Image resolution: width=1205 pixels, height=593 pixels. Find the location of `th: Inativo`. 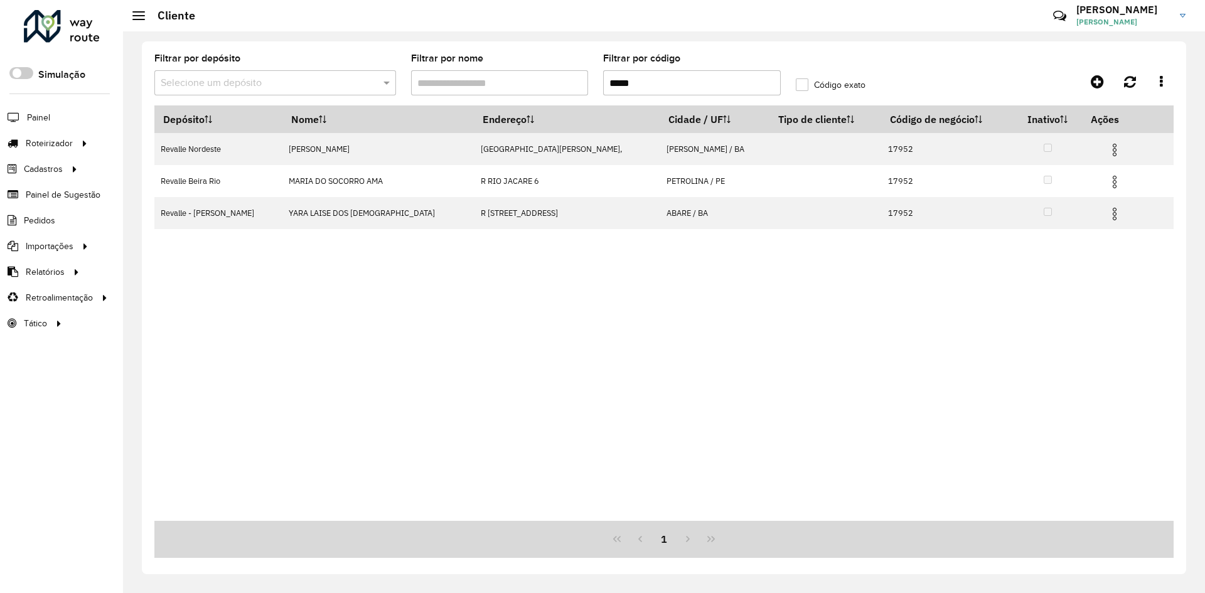

th: Inativo is located at coordinates (1047, 119).